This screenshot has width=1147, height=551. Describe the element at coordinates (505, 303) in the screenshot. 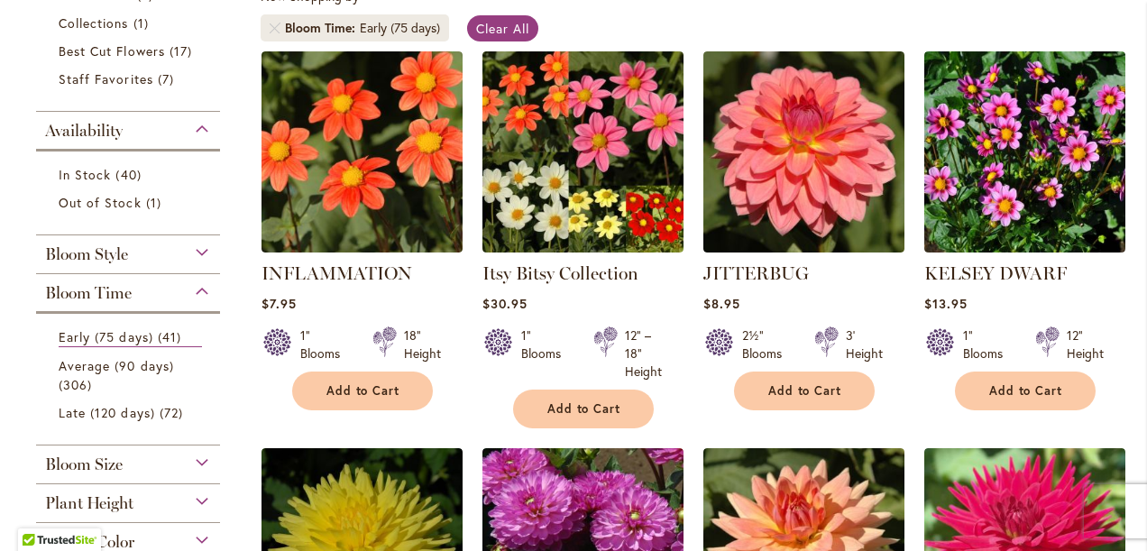

I see `span: $30.95` at that location.